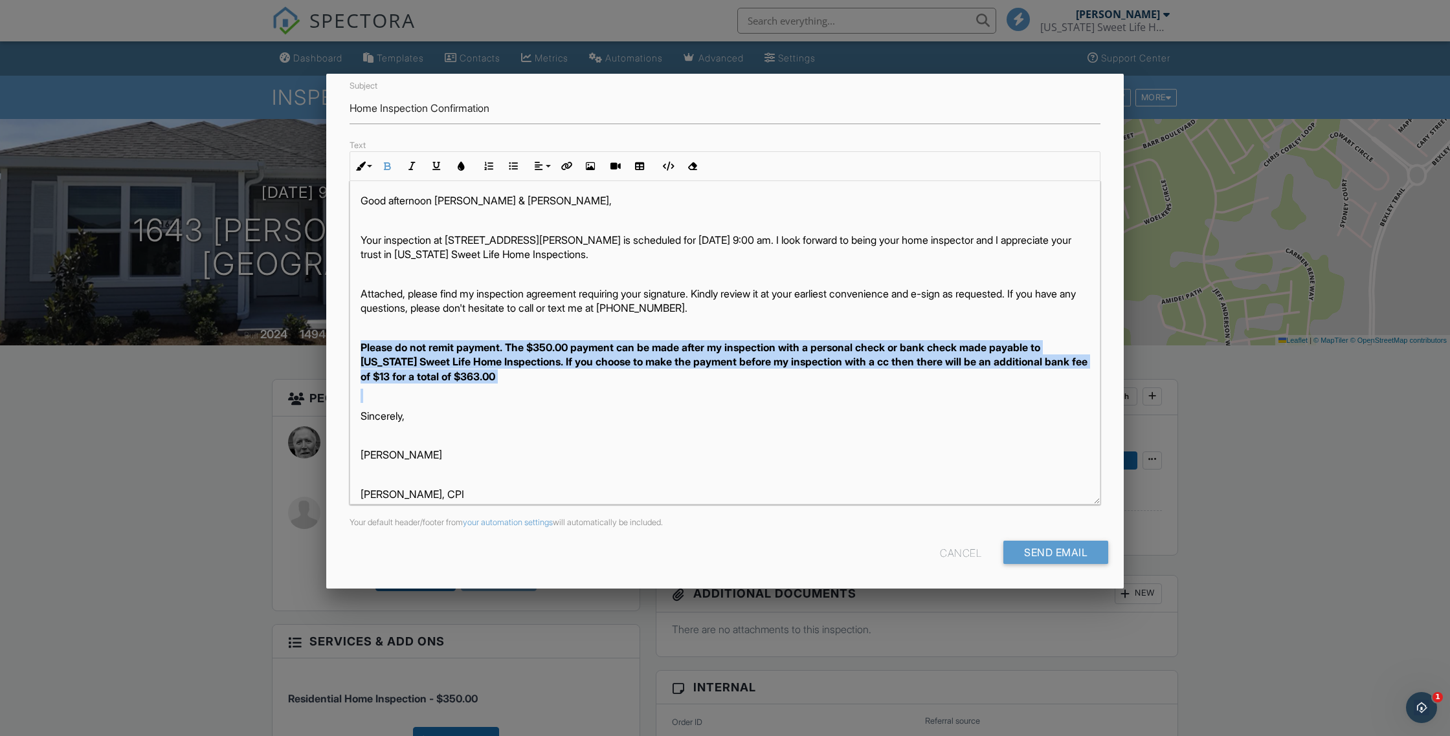  I want to click on input: Send Email, so click(1056, 553).